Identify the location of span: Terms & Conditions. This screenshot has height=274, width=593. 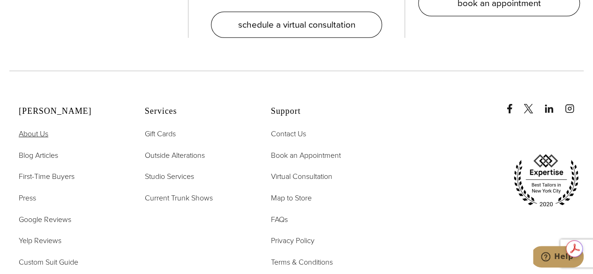
(302, 262).